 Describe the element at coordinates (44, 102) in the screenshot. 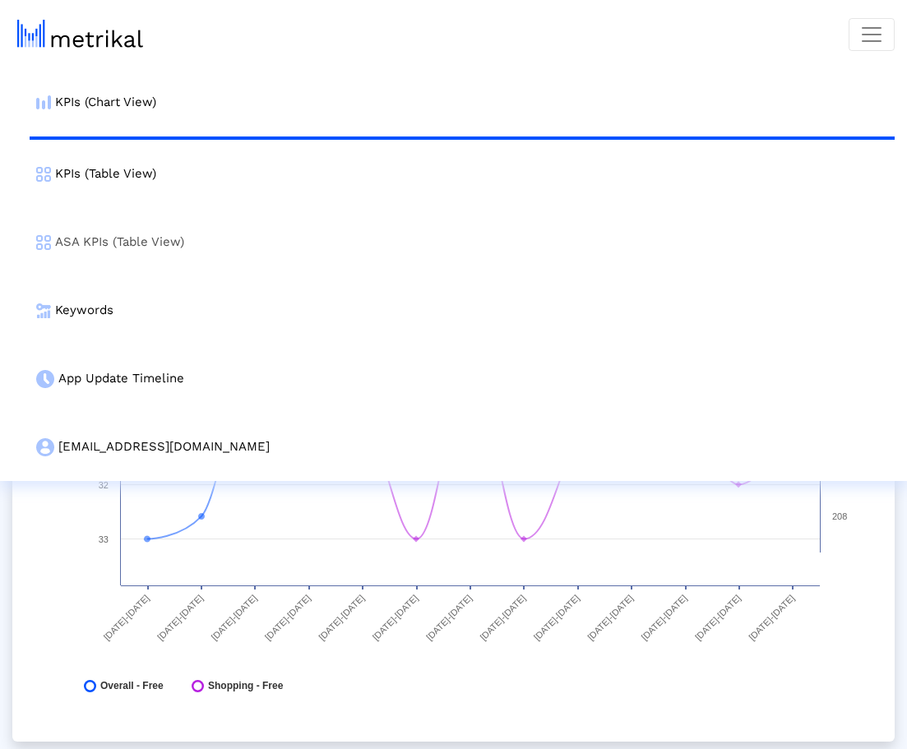

I see `img: kpi-chart-menu-icon.png` at that location.